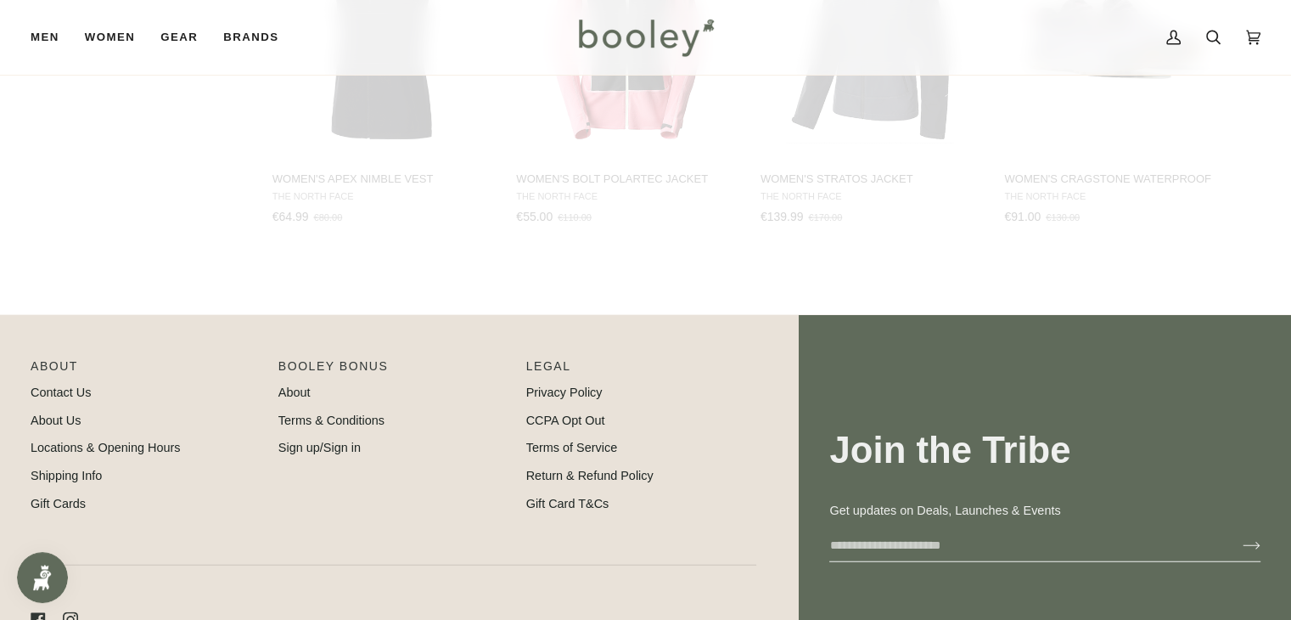  What do you see at coordinates (105, 447) in the screenshot?
I see `a: Locations & Opening Hours` at bounding box center [105, 447].